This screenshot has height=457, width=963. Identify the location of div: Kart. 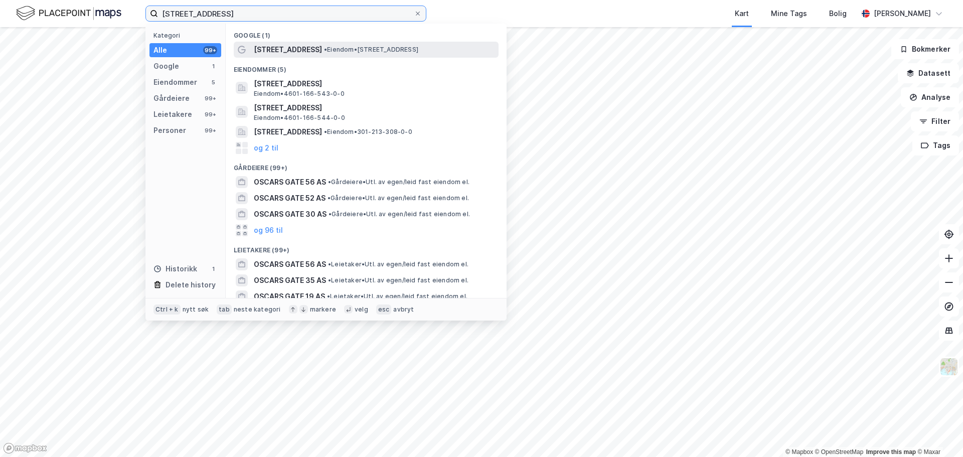
(742, 14).